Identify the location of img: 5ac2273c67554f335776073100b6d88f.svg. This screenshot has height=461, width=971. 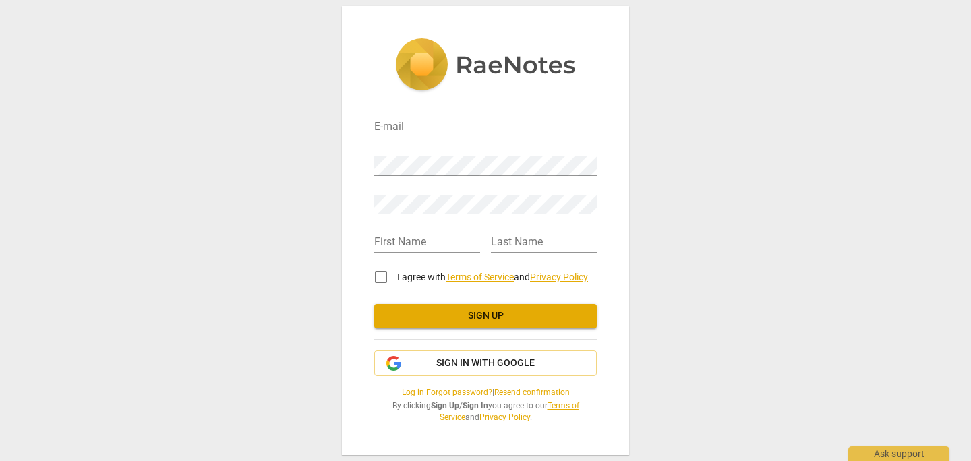
(486, 66).